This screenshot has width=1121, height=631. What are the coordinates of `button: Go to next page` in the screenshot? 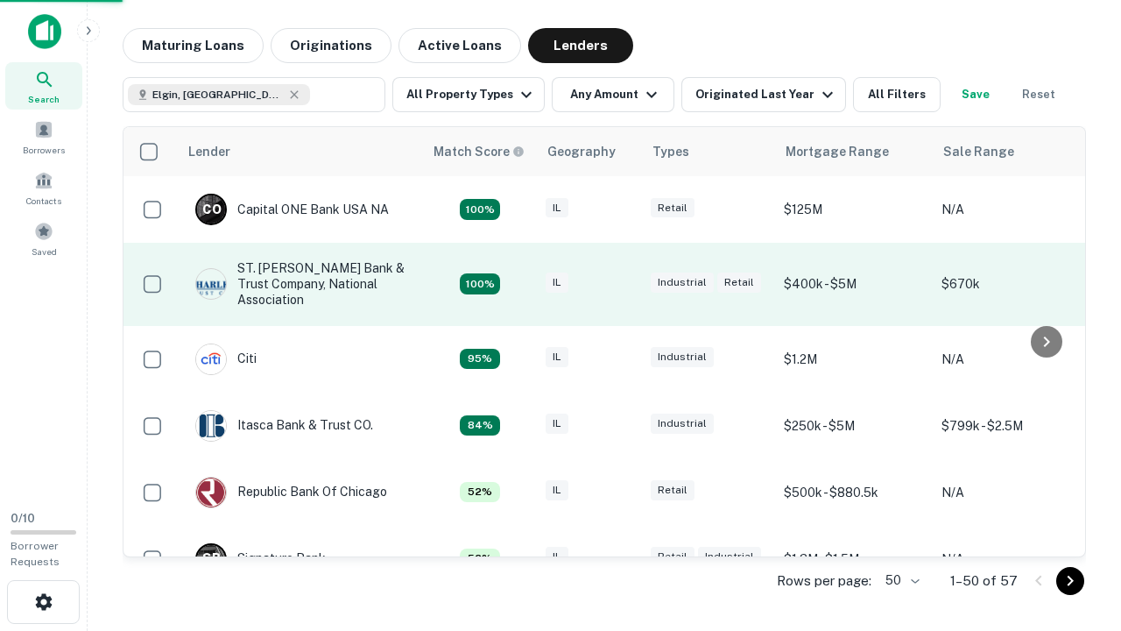 It's located at (1071, 581).